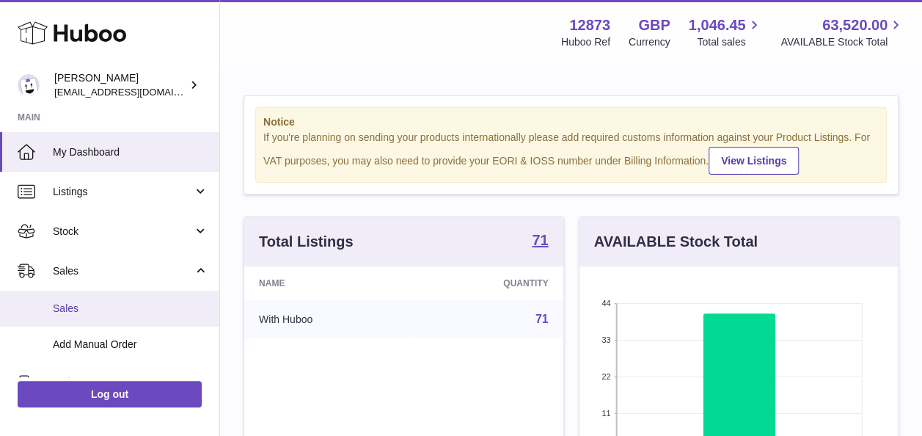 The height and width of the screenshot is (436, 922). I want to click on span: Listings, so click(122, 191).